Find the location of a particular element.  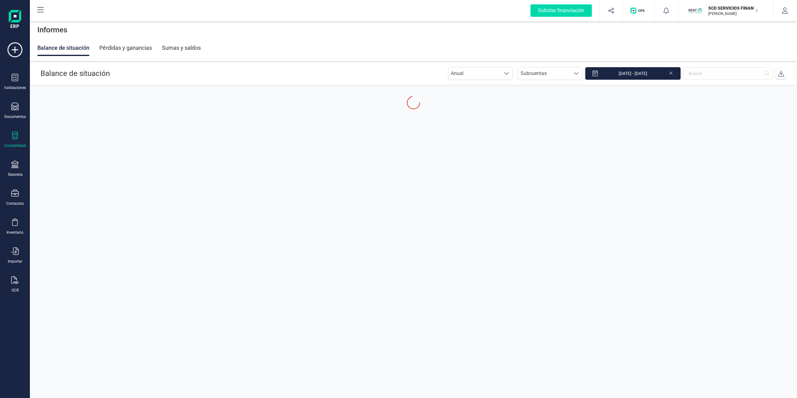

div: Inventario is located at coordinates (15, 232).